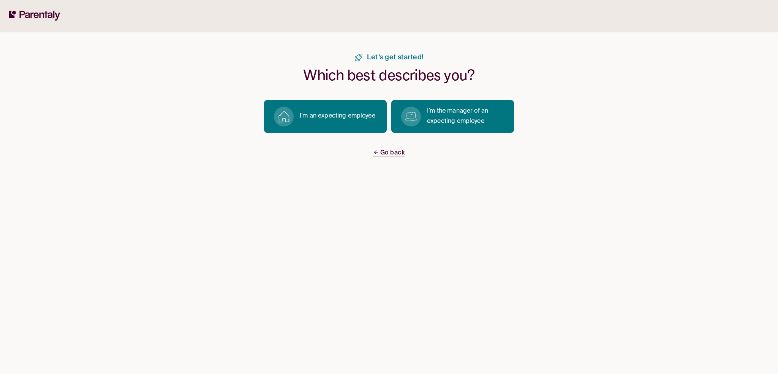 The height and width of the screenshot is (374, 778). What do you see at coordinates (453, 116) in the screenshot?
I see `button: I’m the manager of an expecting employee` at bounding box center [453, 116].